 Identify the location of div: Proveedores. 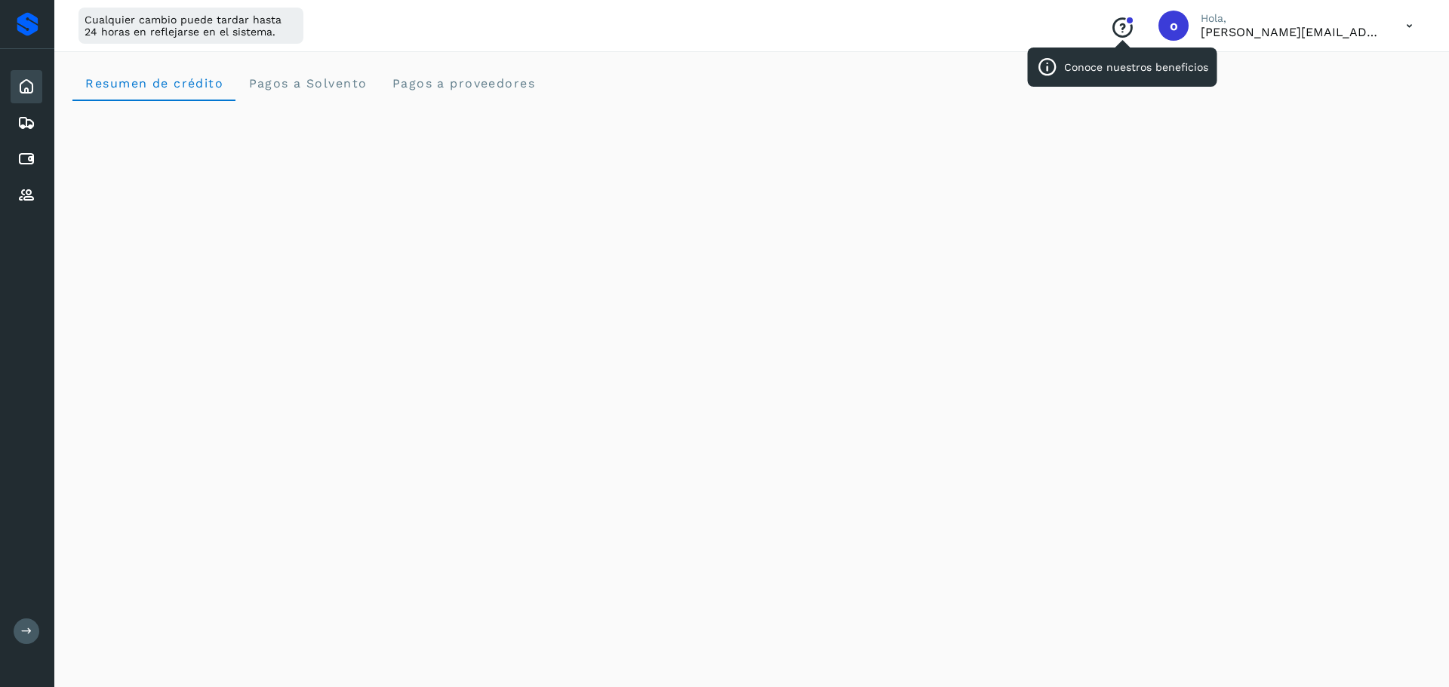
(26, 195).